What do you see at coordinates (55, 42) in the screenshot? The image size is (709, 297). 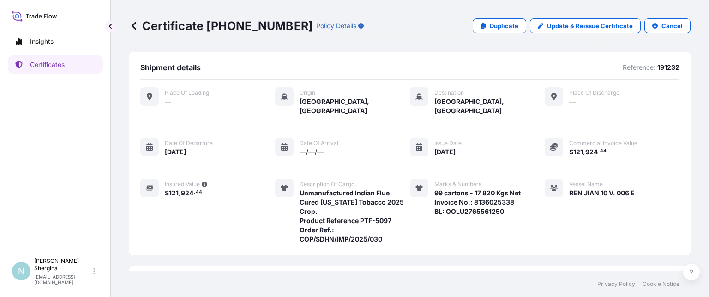 I see `a: Insights` at bounding box center [55, 42].